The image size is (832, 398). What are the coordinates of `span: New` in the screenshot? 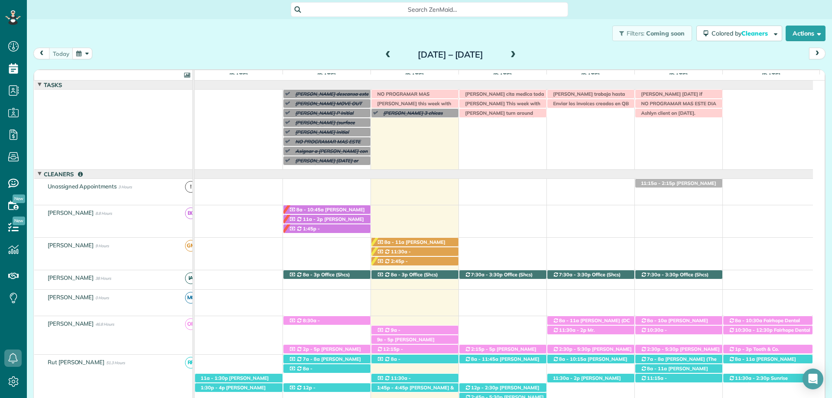 It's located at (19, 221).